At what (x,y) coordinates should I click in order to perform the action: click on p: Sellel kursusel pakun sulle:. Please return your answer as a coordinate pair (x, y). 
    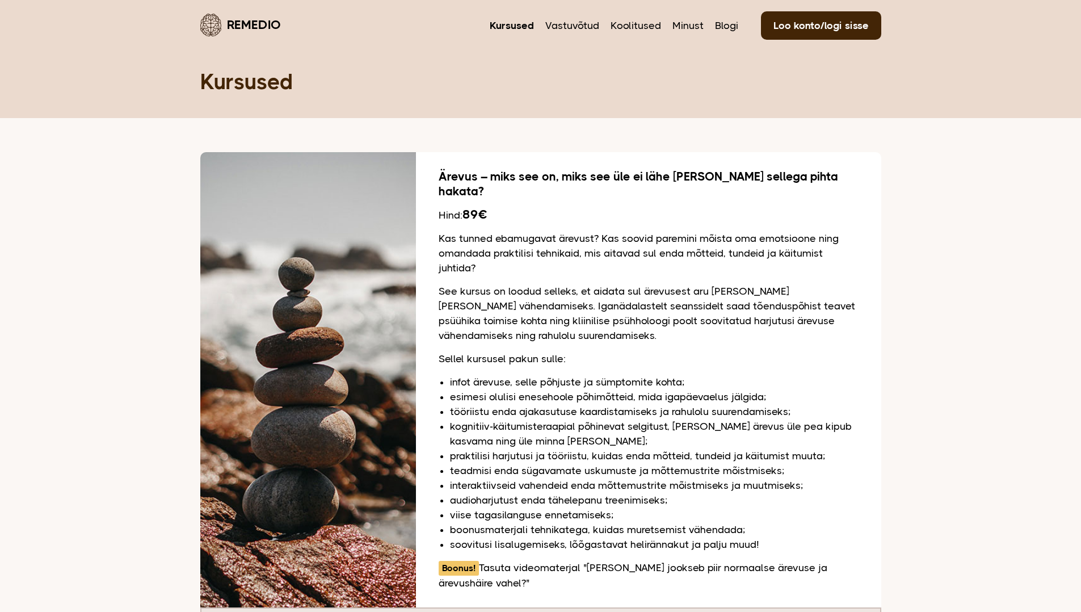
    Looking at the image, I should click on (649, 359).